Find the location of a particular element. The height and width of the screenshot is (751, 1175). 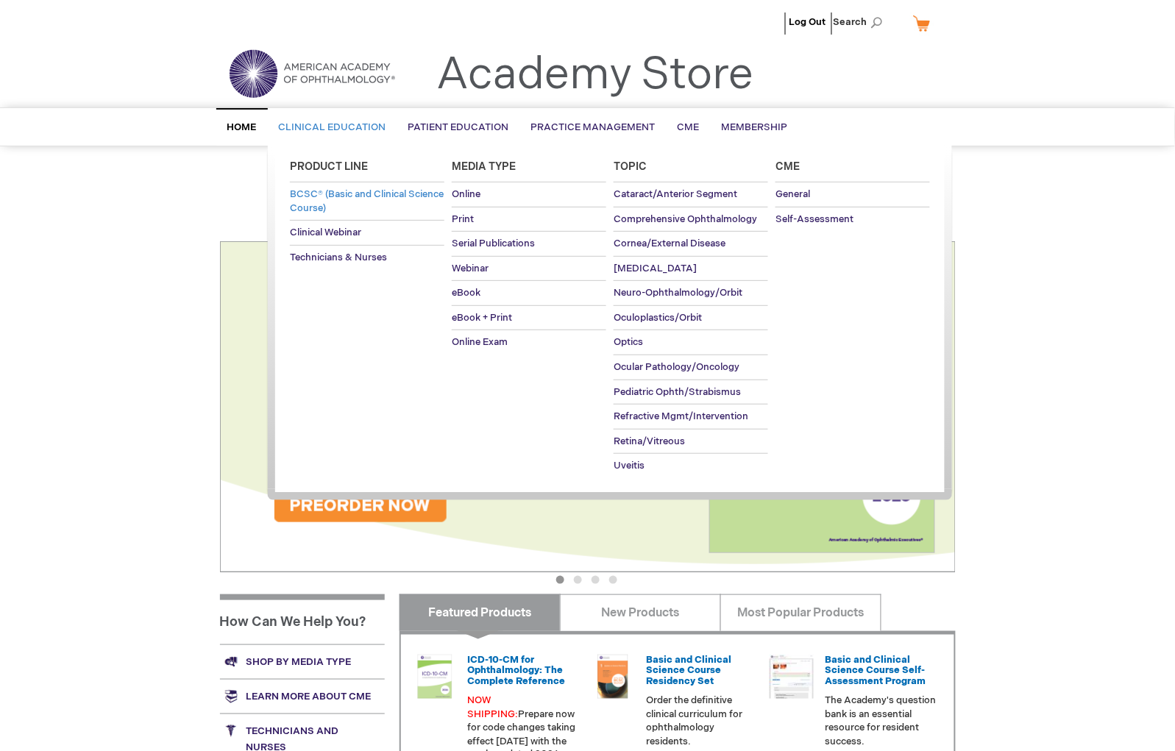

font: NOW SHIPPING: is located at coordinates (493, 707).